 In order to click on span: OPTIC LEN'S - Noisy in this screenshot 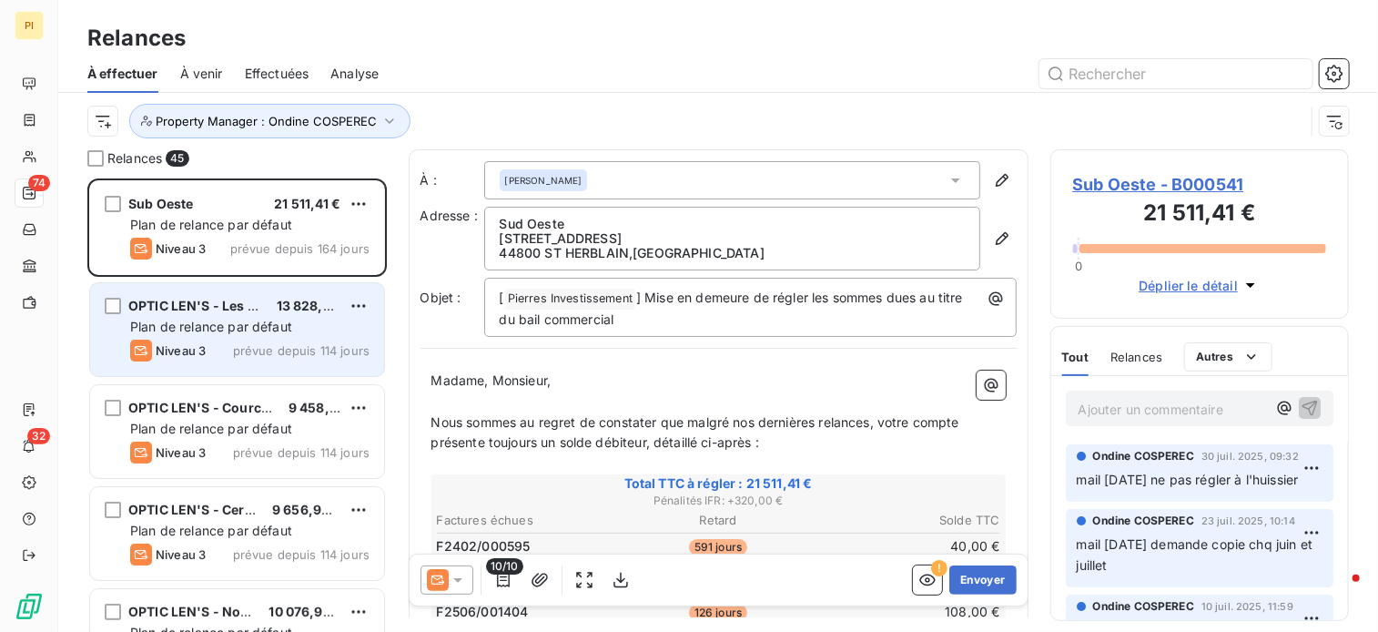, I will do `click(194, 611)`.